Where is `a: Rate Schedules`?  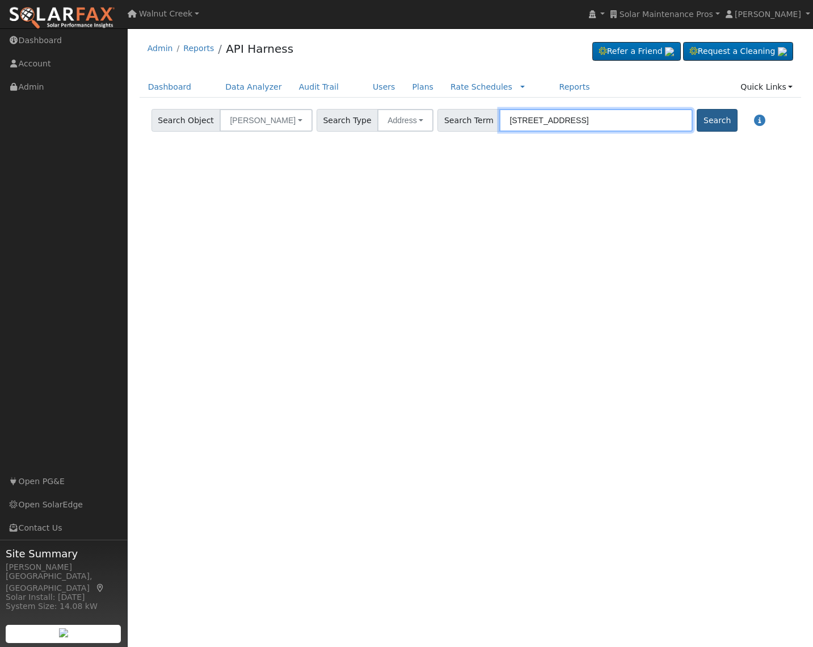
a: Rate Schedules is located at coordinates (481, 87).